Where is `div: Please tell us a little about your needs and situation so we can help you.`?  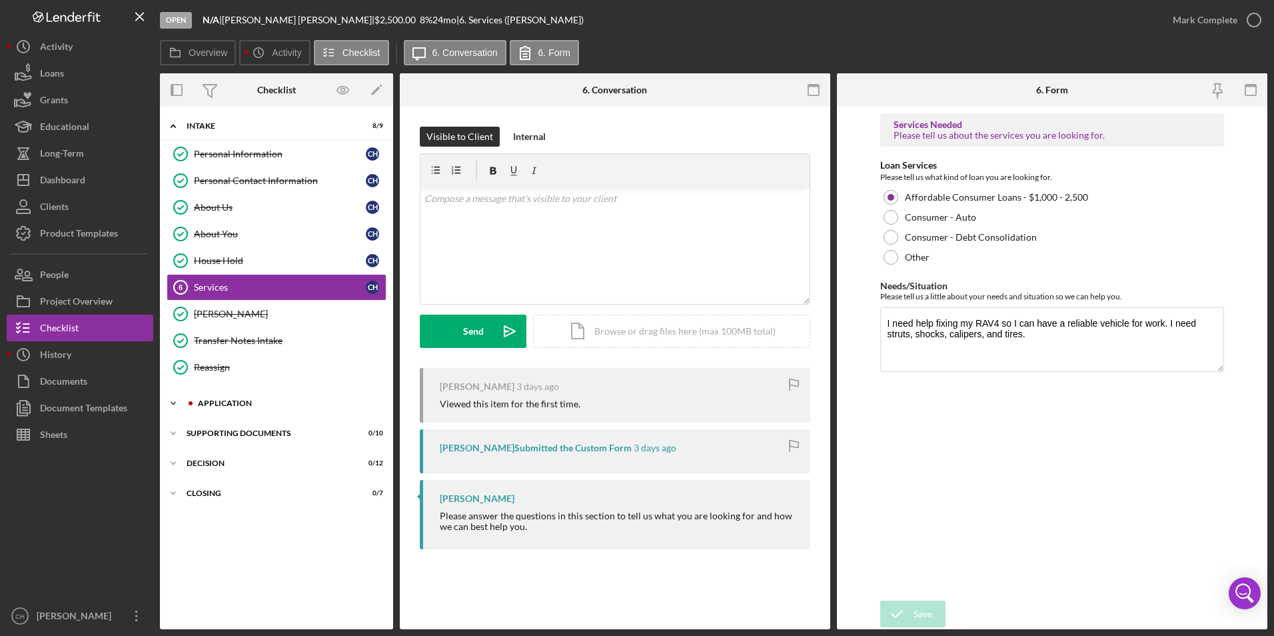 div: Please tell us a little about your needs and situation so we can help you. is located at coordinates (1052, 296).